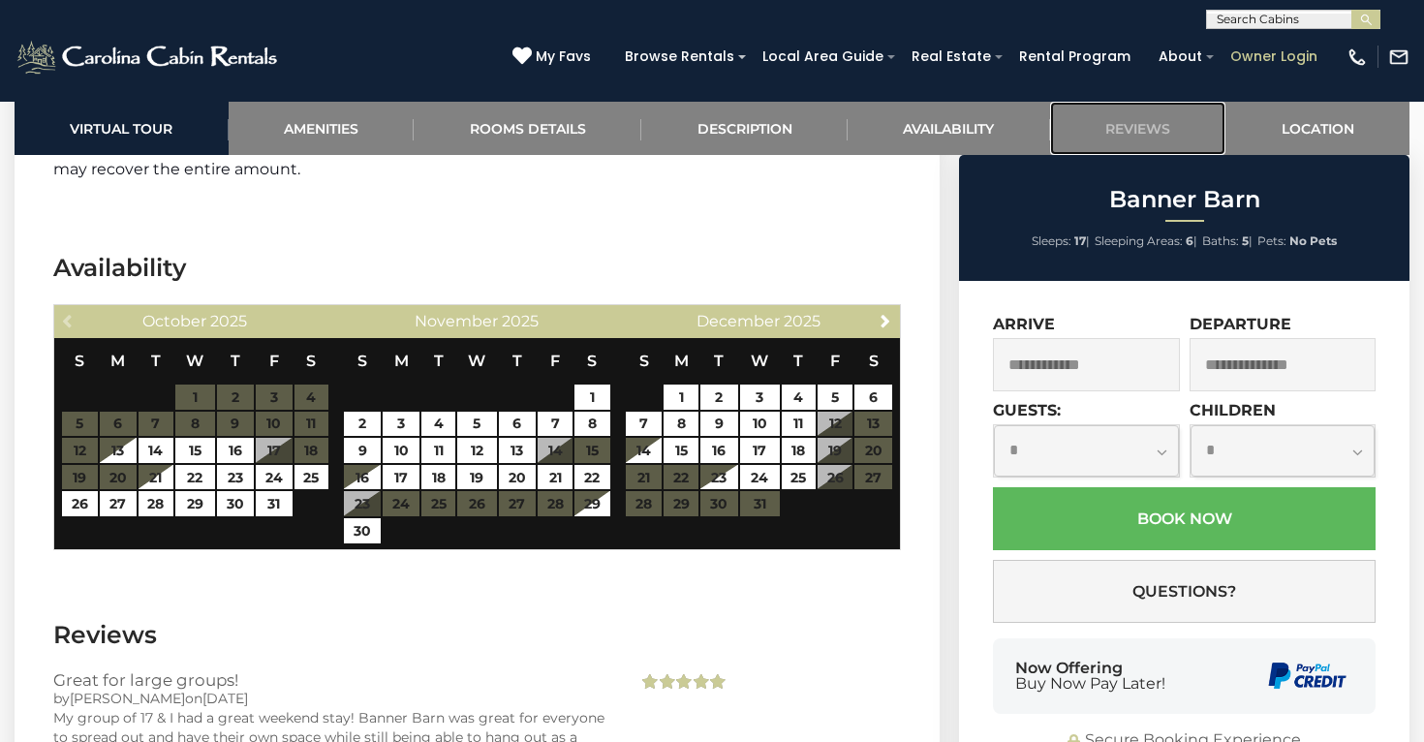 This screenshot has height=742, width=1424. I want to click on a: 13, so click(517, 450).